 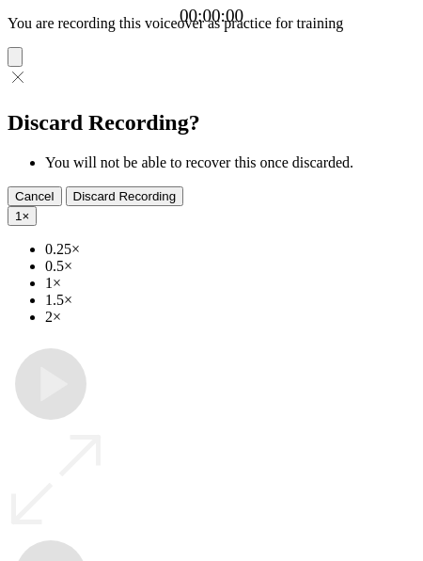 I want to click on li: 0.25×, so click(x=231, y=249).